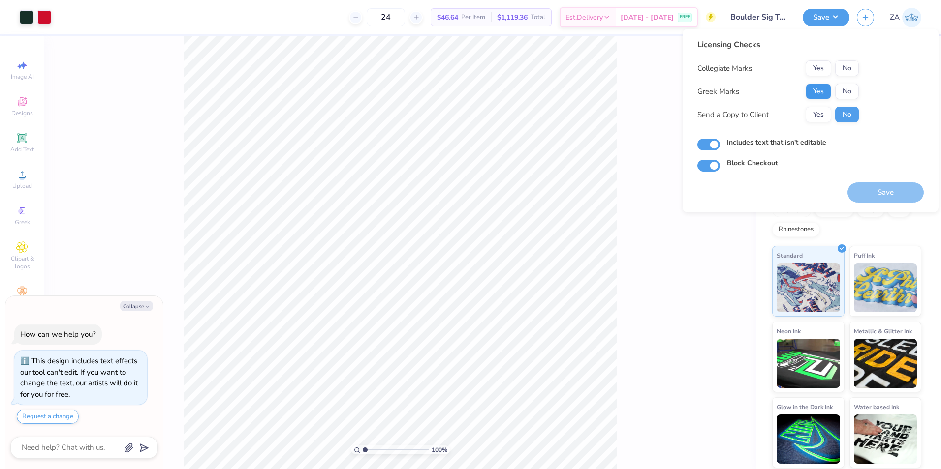 This screenshot has height=469, width=941. Describe the element at coordinates (796, 230) in the screenshot. I see `div: Rhinestones` at that location.